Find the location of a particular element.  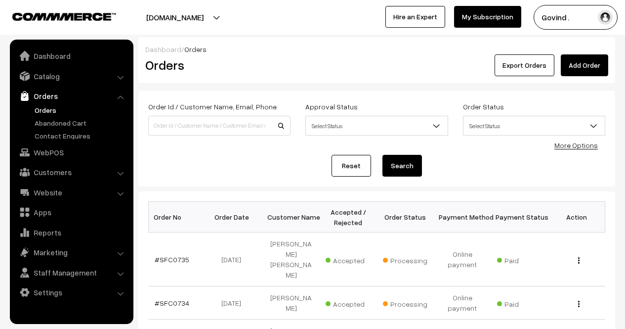

a: Abandoned Cart is located at coordinates (81, 123).